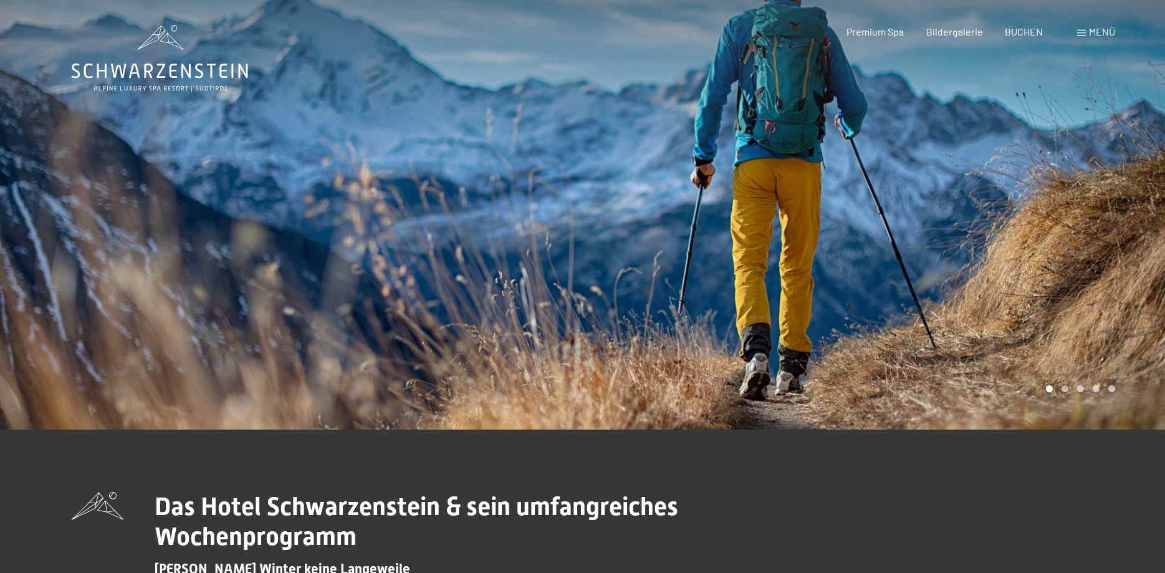 Image resolution: width=1165 pixels, height=573 pixels. I want to click on div: Carousel Page 3, so click(1081, 388).